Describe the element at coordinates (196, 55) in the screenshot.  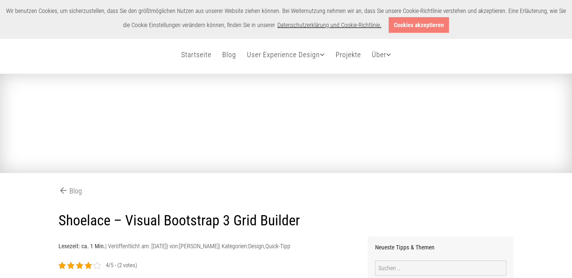
I see `a: Startseite` at that location.